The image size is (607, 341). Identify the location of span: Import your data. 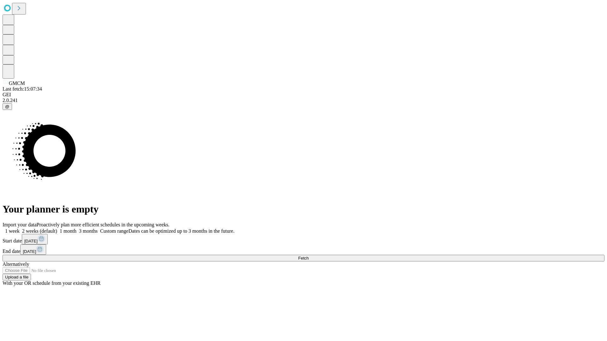
(20, 225).